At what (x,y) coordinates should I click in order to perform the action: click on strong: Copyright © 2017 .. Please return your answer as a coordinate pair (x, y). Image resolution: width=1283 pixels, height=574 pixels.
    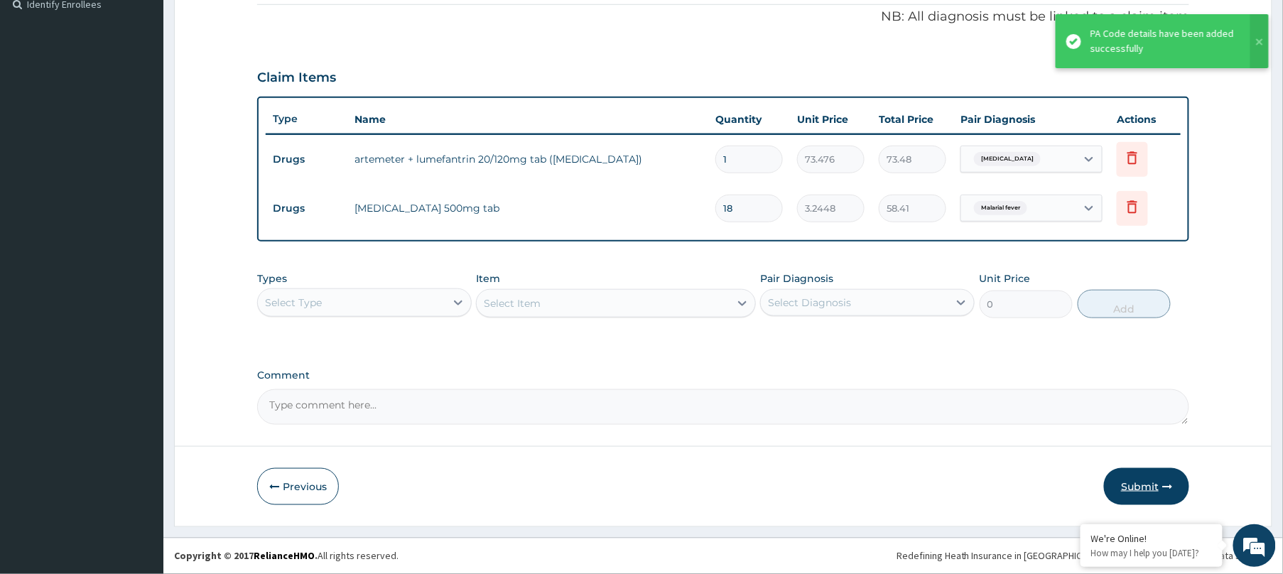
    Looking at the image, I should click on (246, 556).